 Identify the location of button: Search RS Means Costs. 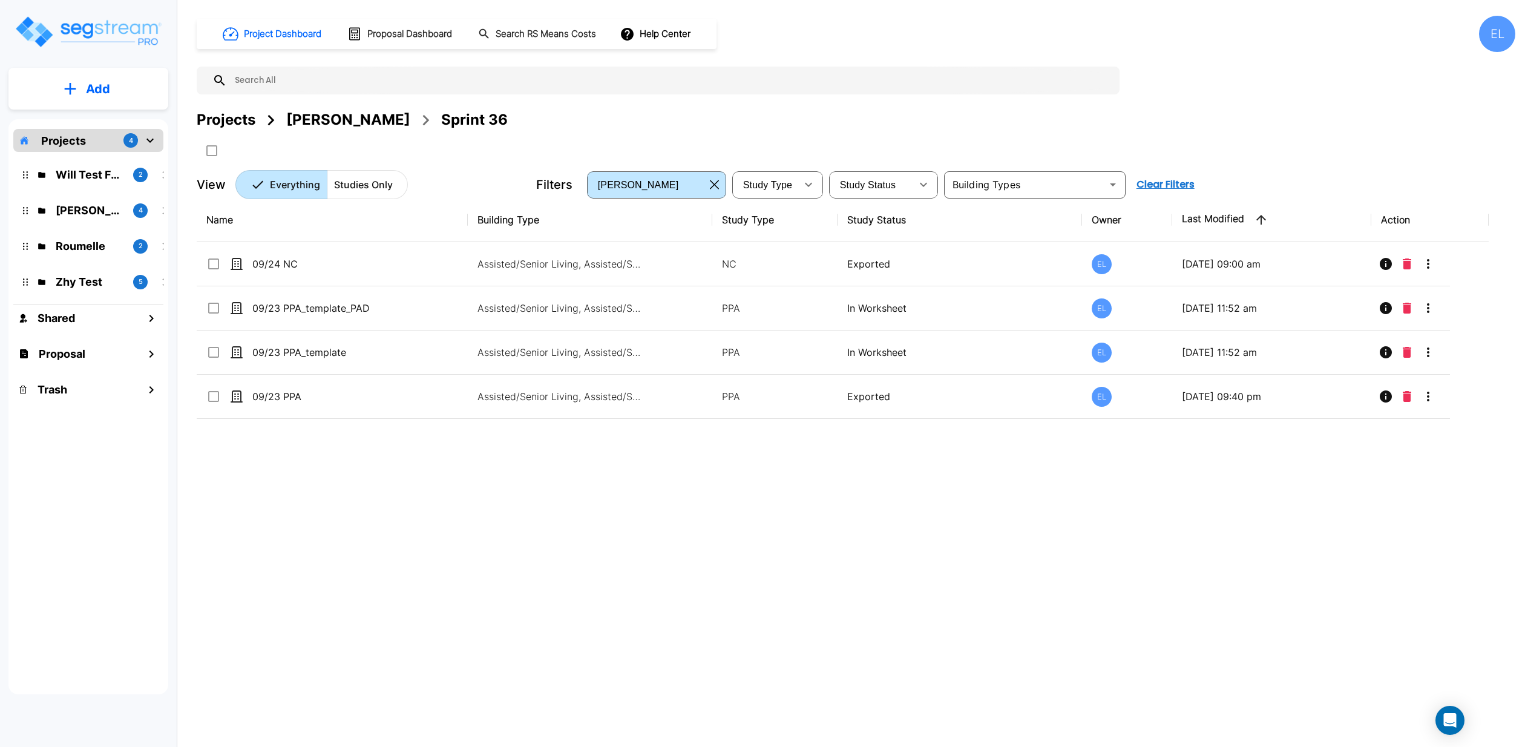
(538, 34).